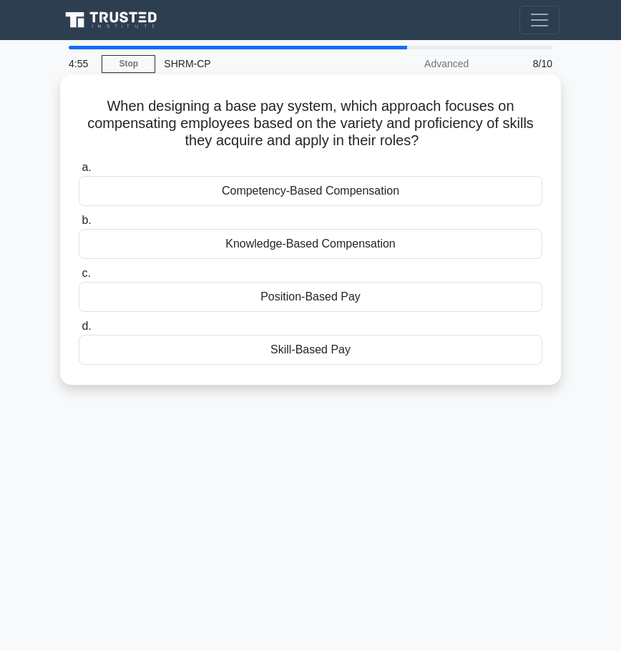  What do you see at coordinates (81, 64) in the screenshot?
I see `div: 4:55` at bounding box center [81, 64].